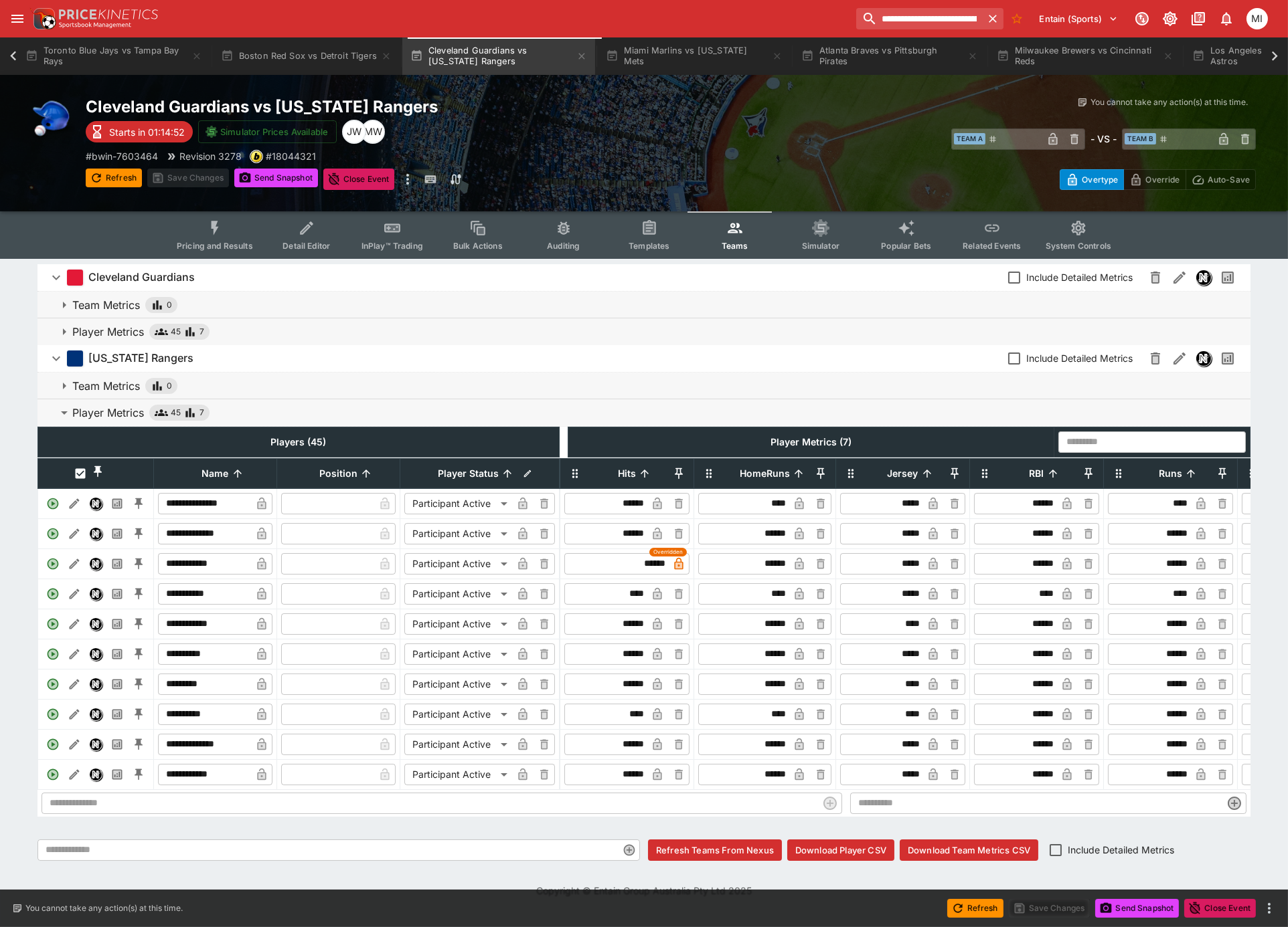  I want to click on span: Related Events, so click(991, 246).